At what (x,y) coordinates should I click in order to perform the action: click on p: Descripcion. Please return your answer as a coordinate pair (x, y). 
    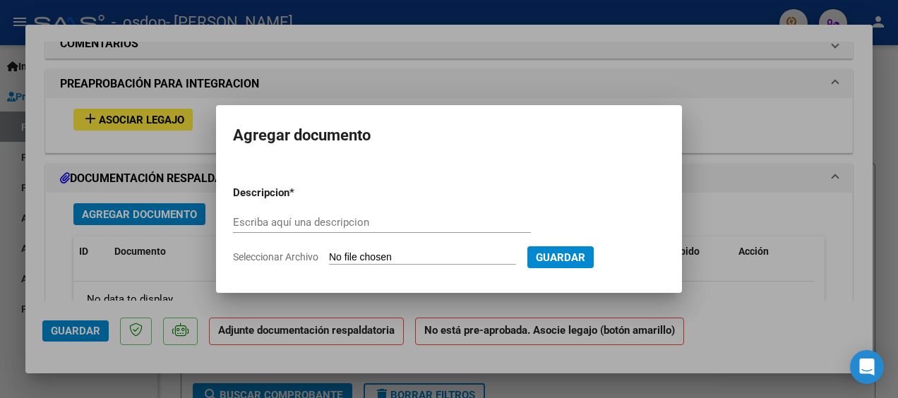
    Looking at the image, I should click on (298, 193).